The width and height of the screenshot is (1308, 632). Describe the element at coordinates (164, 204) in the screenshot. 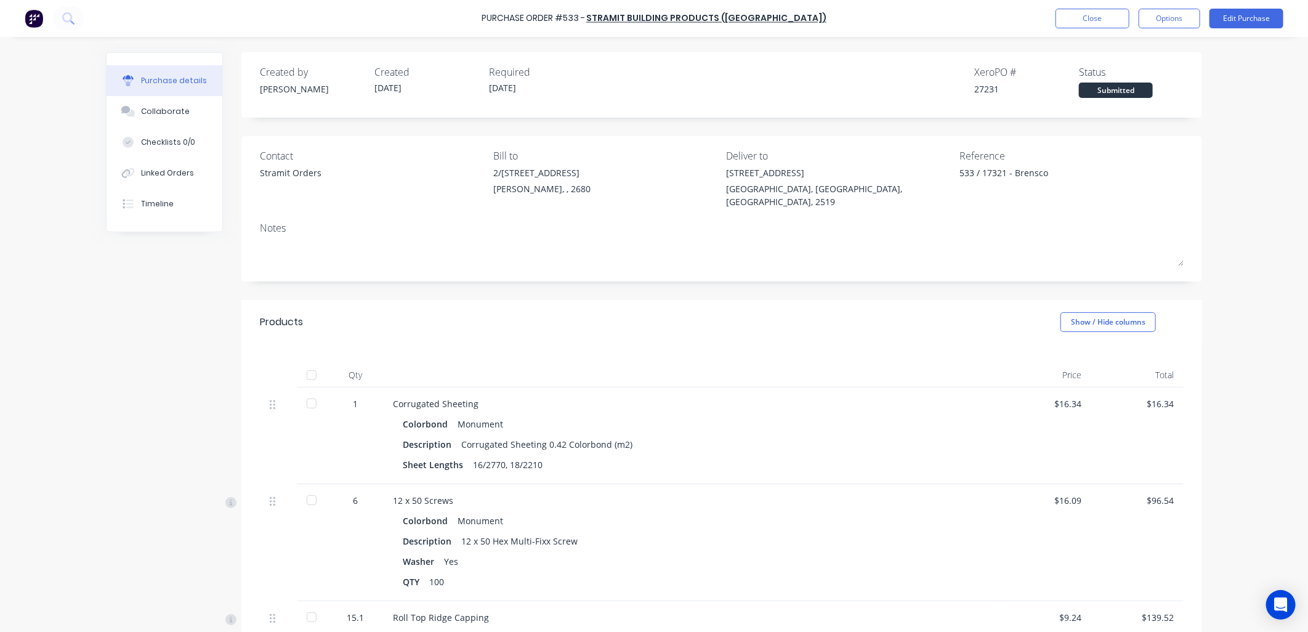

I see `button: Timeline` at that location.